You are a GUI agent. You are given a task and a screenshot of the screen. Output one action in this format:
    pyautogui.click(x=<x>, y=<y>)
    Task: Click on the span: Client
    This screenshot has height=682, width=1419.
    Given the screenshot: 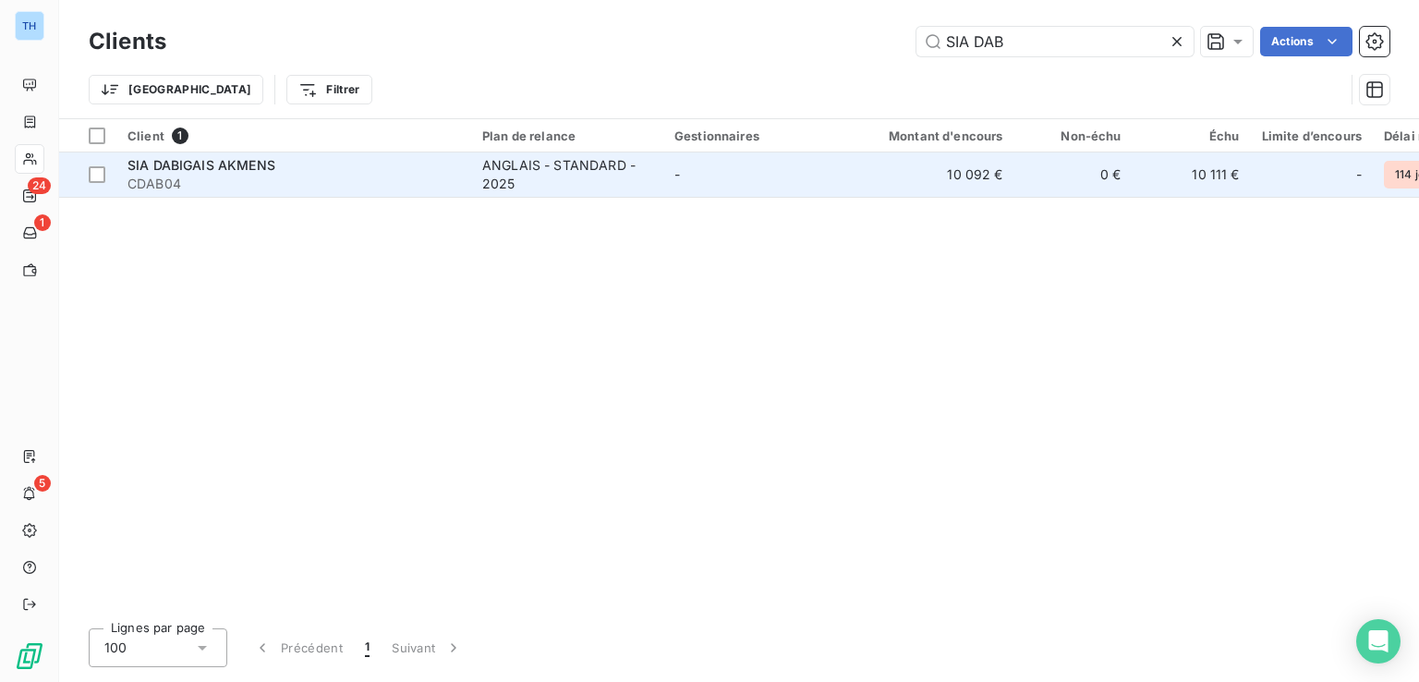 What is the action you would take?
    pyautogui.click(x=146, y=136)
    